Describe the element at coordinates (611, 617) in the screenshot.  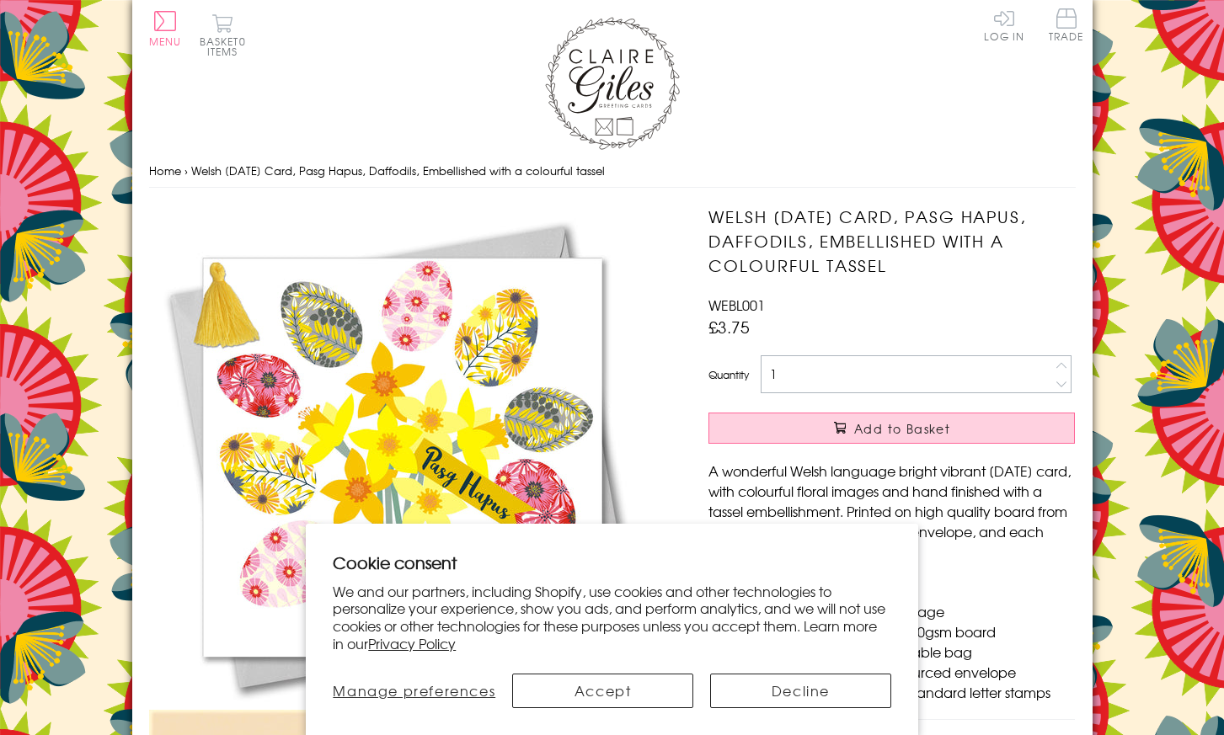
I see `p: We and our partners, including Shopify, use cookies and other technologies to personalize your ex...` at that location.